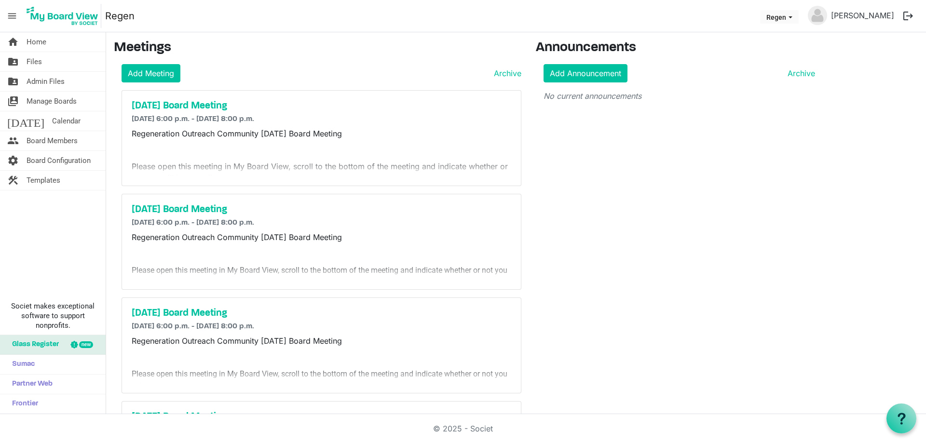 This screenshot has height=443, width=926. Describe the element at coordinates (52, 141) in the screenshot. I see `span: Board Members` at that location.